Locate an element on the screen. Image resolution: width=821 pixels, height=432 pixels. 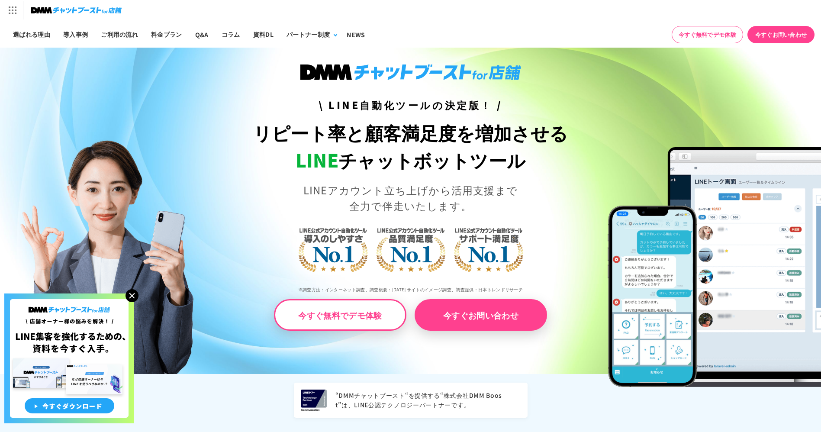
p: LINEアカウント立ち上げから活用支援まで 全力で伴走いたします。 is located at coordinates (410, 198).